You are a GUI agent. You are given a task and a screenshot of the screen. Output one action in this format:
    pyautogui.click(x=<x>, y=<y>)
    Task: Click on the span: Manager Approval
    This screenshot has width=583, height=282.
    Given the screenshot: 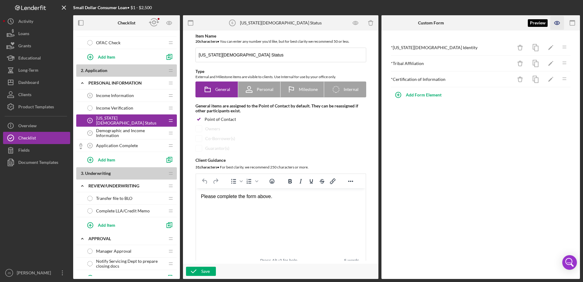 What is the action you would take?
    pyautogui.click(x=114, y=251)
    